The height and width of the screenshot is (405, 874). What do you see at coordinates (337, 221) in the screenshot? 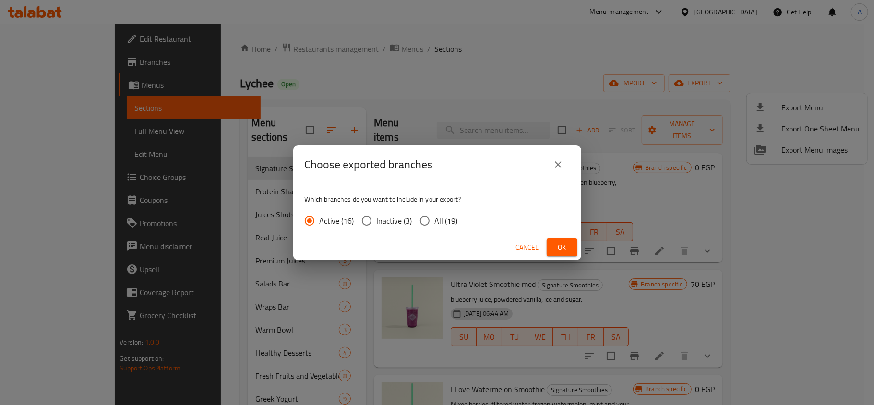
I see `span: Active (16)` at bounding box center [337, 221].